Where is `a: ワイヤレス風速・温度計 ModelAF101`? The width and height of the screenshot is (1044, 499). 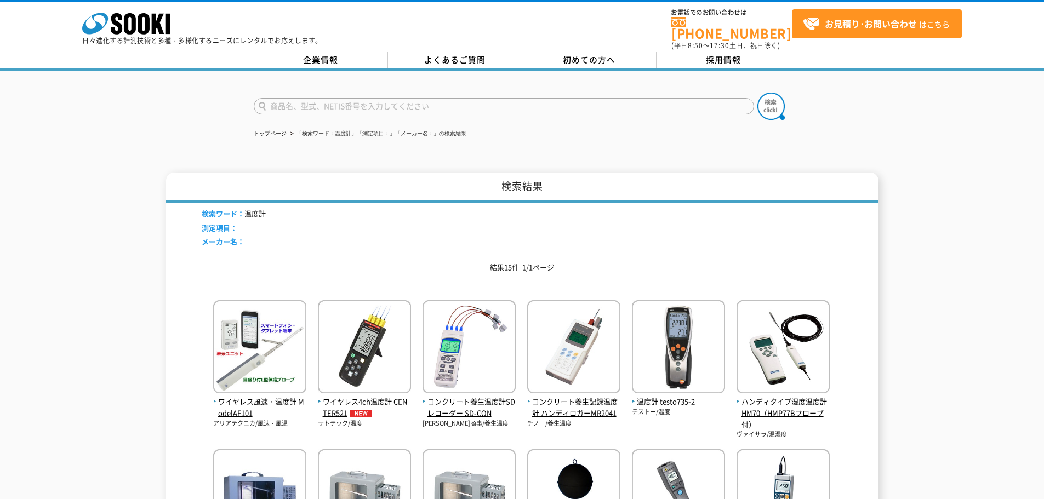
a: ワイヤレス風速・温度計 ModelAF101 is located at coordinates (260, 402).